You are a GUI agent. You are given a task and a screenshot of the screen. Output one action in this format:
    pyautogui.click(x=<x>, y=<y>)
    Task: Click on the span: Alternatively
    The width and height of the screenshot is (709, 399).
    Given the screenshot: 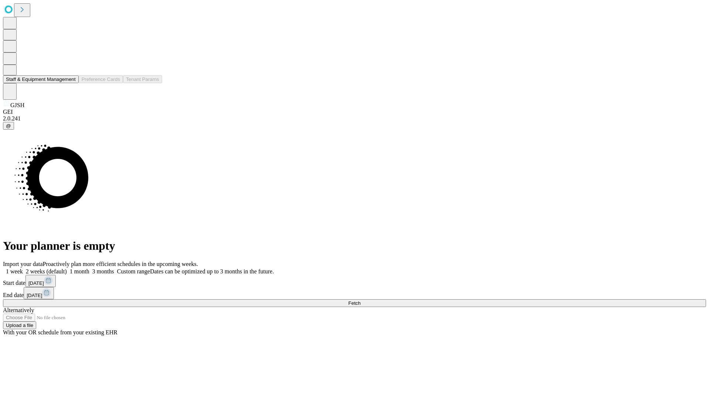 What is the action you would take?
    pyautogui.click(x=18, y=310)
    